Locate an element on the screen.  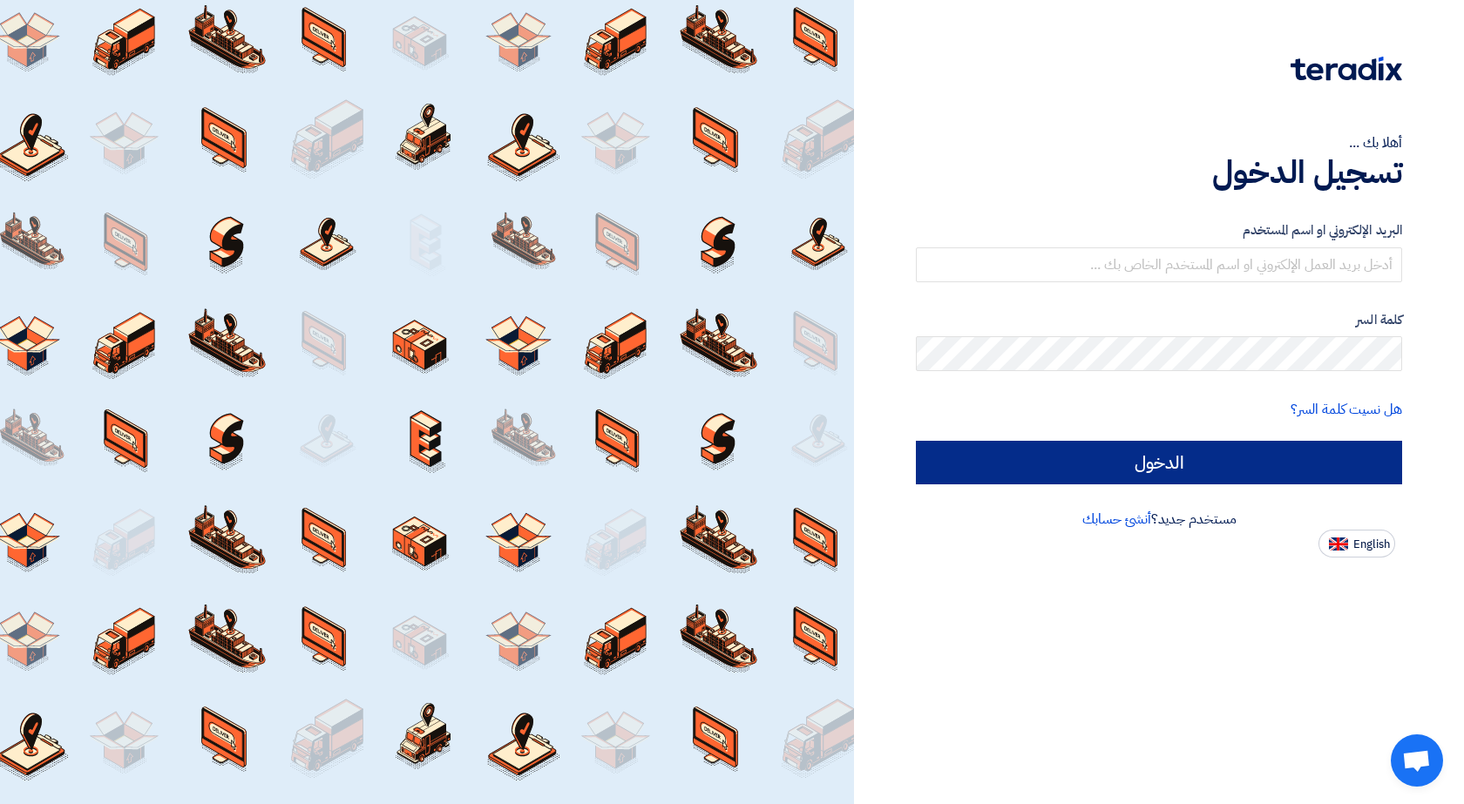
div: مستخدم جديد؟ is located at coordinates (1159, 519).